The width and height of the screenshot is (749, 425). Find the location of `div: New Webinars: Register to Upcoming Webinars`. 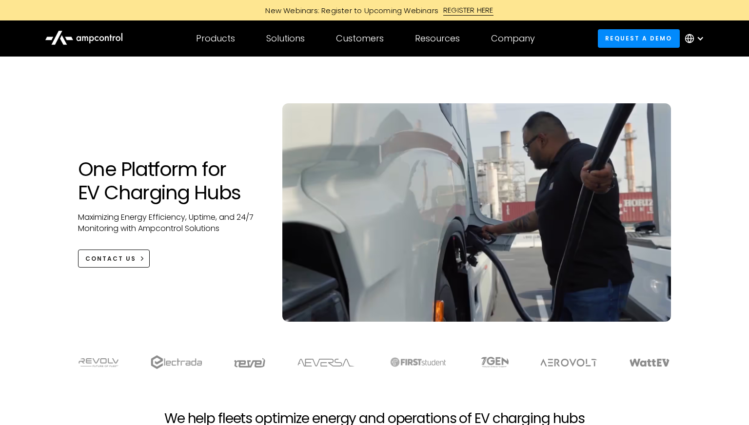

div: New Webinars: Register to Upcoming Webinars is located at coordinates (349, 10).